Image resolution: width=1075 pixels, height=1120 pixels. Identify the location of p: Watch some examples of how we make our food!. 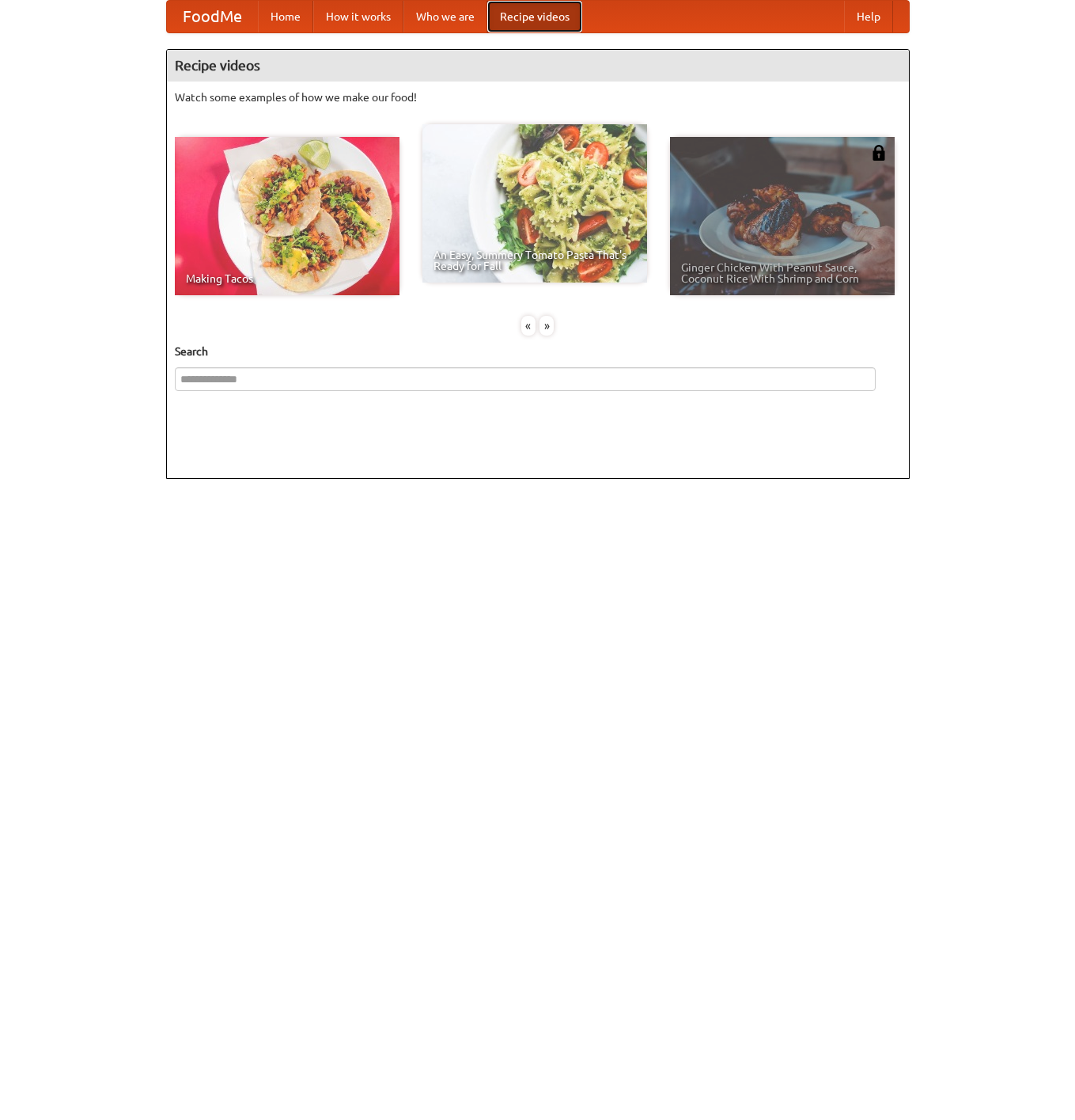
(538, 98).